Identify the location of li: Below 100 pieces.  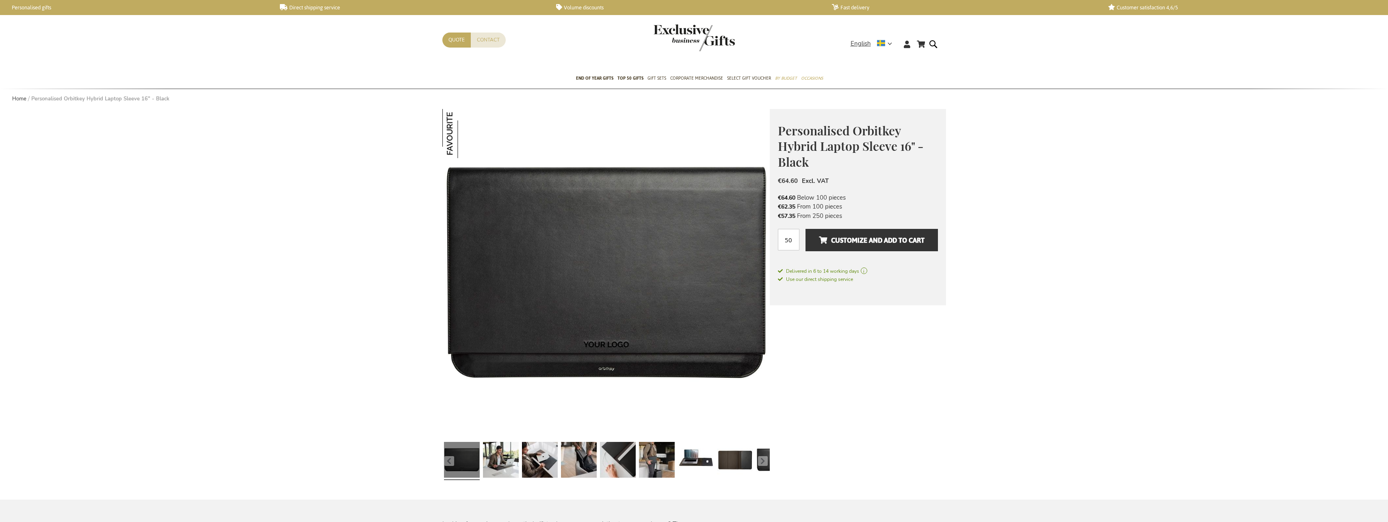
(858, 197).